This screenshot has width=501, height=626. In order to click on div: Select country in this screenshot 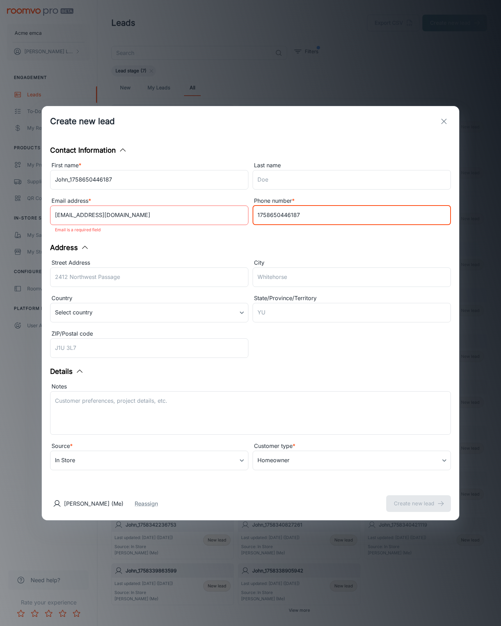, I will do `click(149, 313)`.